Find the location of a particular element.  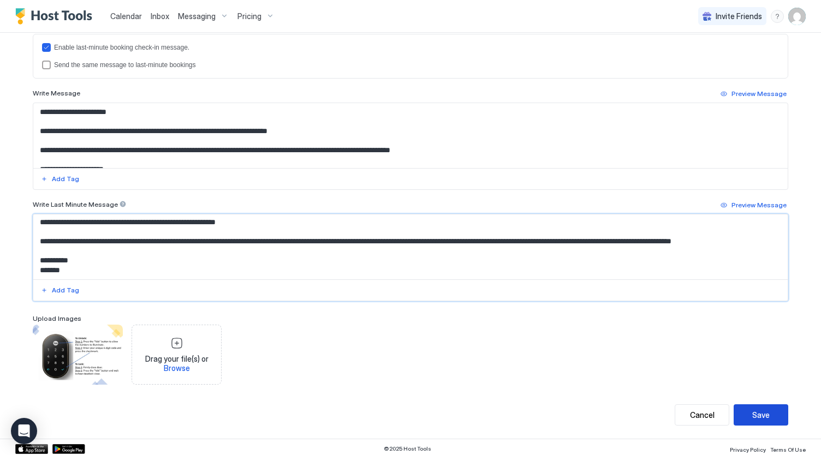

span: Inbox is located at coordinates (160, 16).